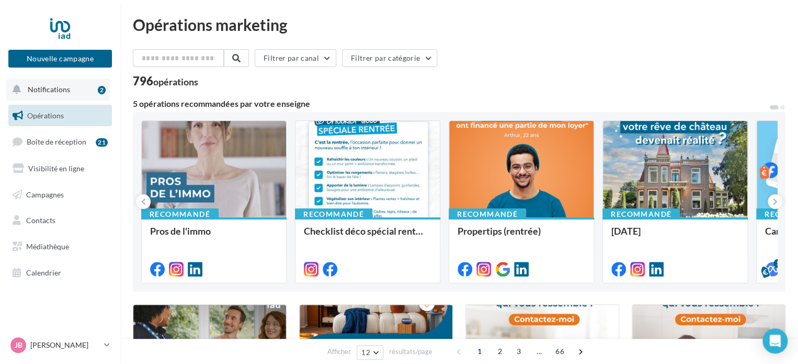  Describe the element at coordinates (49, 89) in the screenshot. I see `span: Notifications` at that location.